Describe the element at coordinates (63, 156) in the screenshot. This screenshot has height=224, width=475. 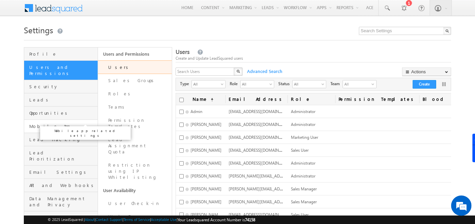
I see `span: Lead Prioritization` at that location.